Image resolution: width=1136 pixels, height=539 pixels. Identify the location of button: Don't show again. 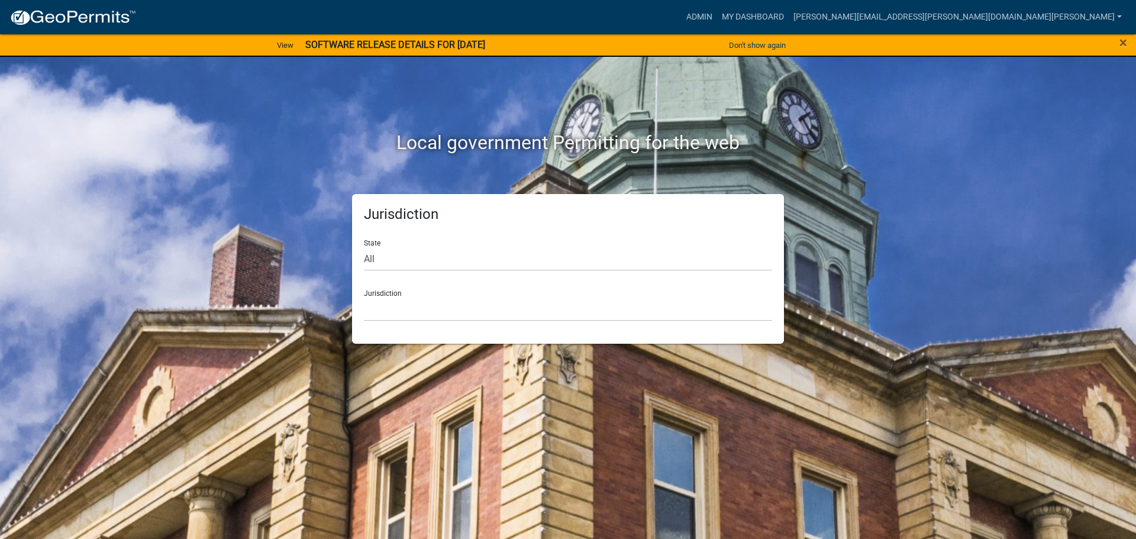
(757, 45).